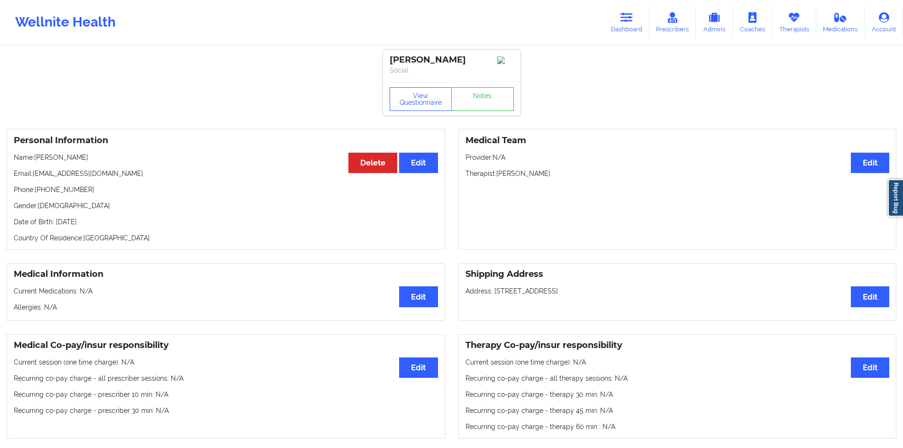 This screenshot has width=903, height=448. What do you see at coordinates (841, 22) in the screenshot?
I see `a: Medications` at bounding box center [841, 22].